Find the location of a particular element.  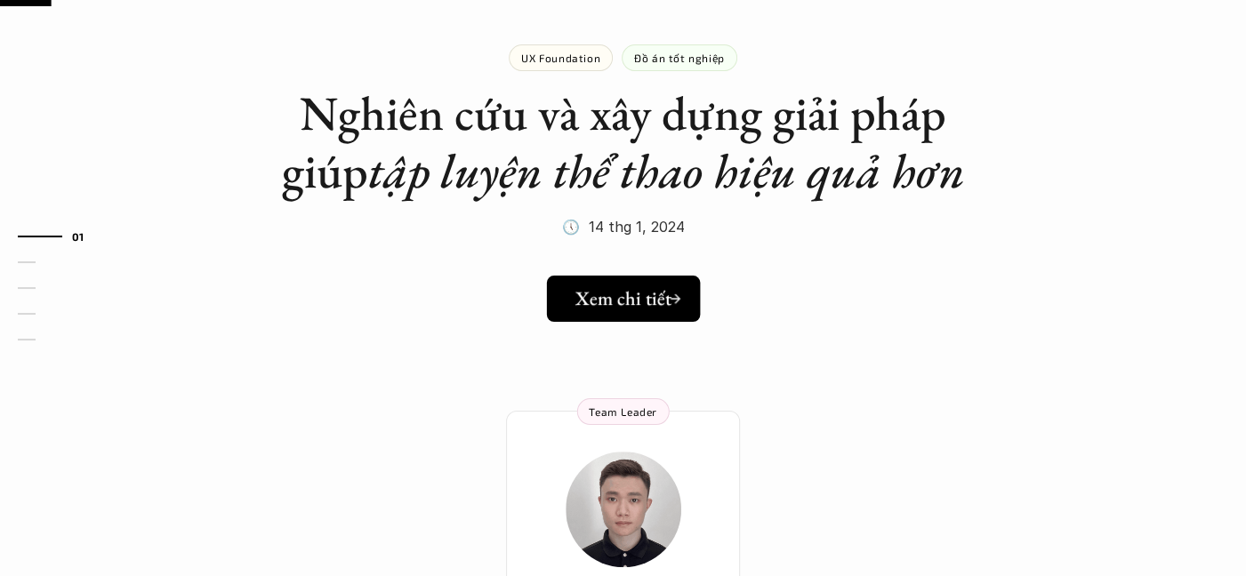

h5: Xem chi tiết is located at coordinates (622, 299).